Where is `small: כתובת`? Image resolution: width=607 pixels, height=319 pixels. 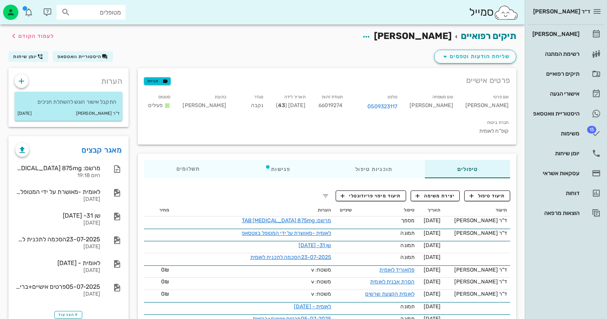
small: כתובת is located at coordinates (220, 97).